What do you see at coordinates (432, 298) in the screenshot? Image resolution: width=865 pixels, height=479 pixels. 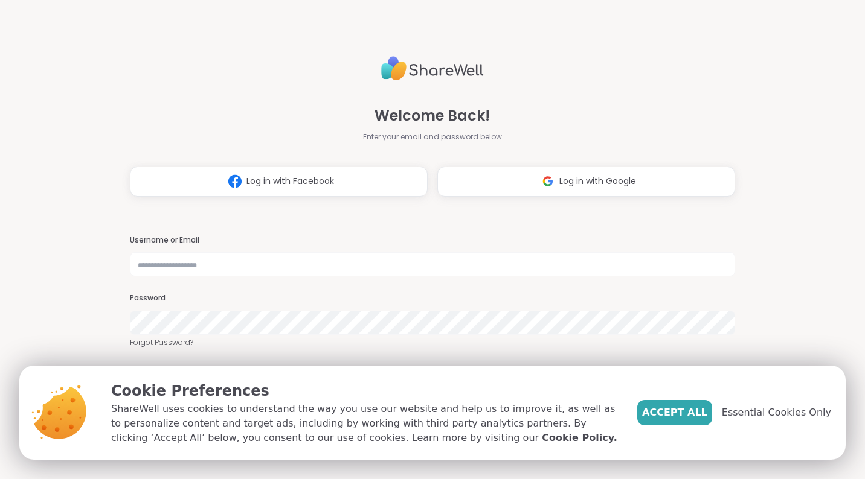 I see `h3: Password` at bounding box center [432, 298].